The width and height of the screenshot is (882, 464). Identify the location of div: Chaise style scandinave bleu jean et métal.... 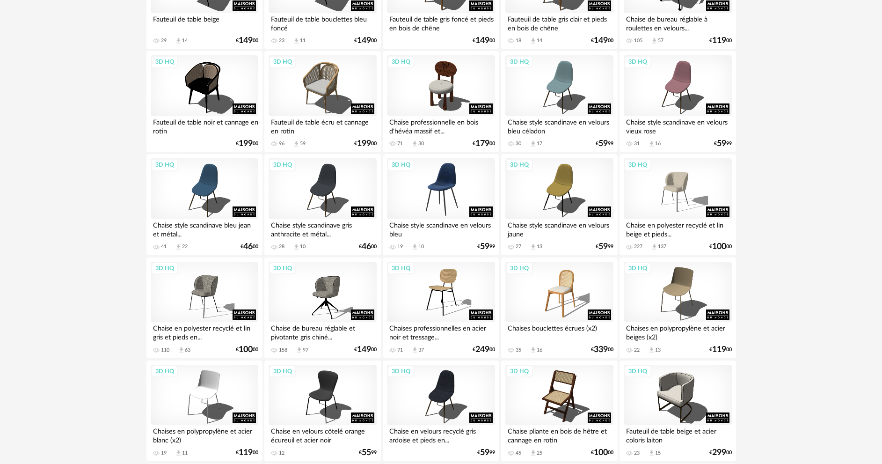
(205, 228).